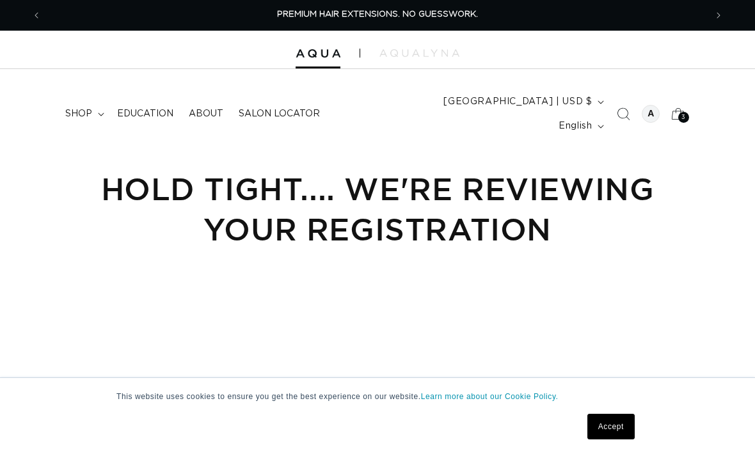  What do you see at coordinates (683, 117) in the screenshot?
I see `span: 3` at bounding box center [683, 117].